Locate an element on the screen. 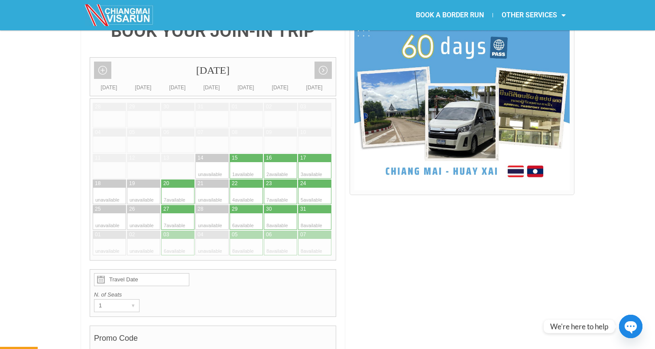 The height and width of the screenshot is (349, 655). div: 08 is located at coordinates (235, 132).